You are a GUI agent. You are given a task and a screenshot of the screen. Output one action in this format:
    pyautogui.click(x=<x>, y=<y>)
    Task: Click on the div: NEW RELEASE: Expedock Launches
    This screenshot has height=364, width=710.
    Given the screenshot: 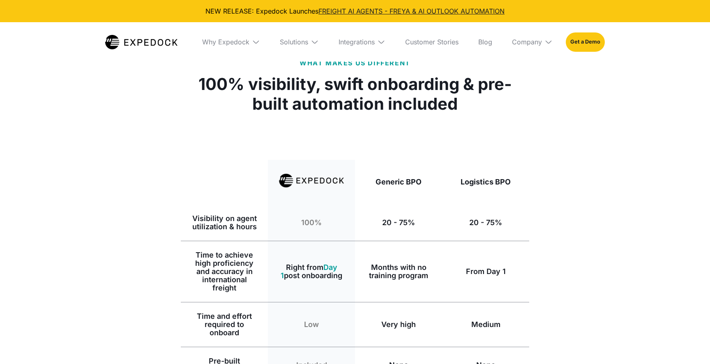 What is the action you would take?
    pyautogui.click(x=355, y=11)
    